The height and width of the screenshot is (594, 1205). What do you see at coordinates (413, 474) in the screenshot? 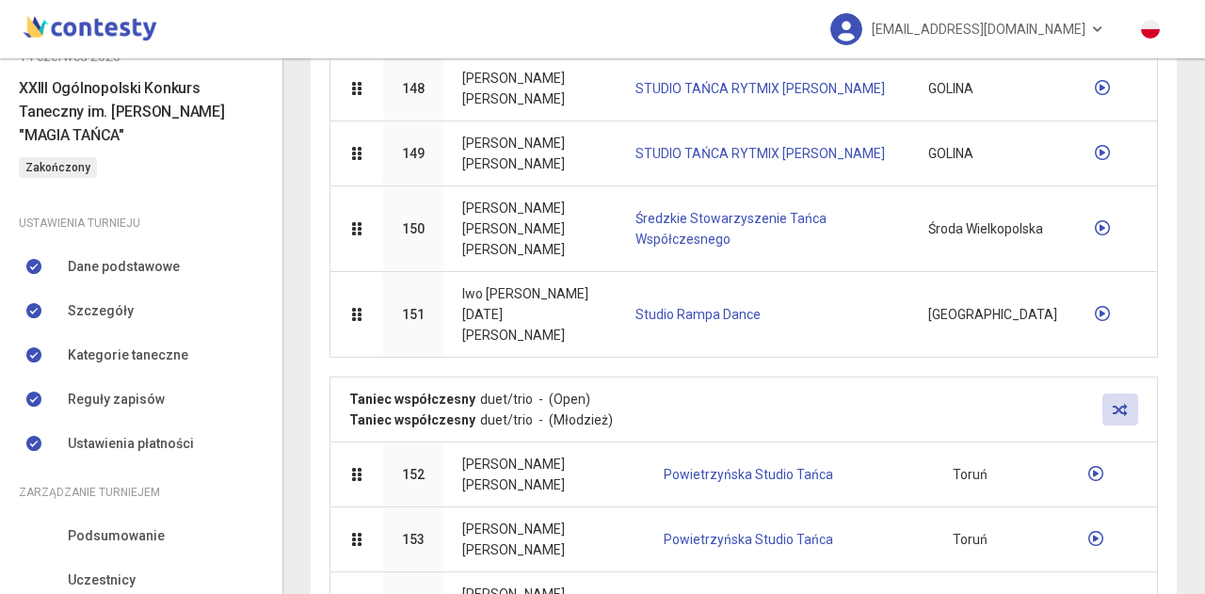
I see `span: 152` at bounding box center [413, 474].